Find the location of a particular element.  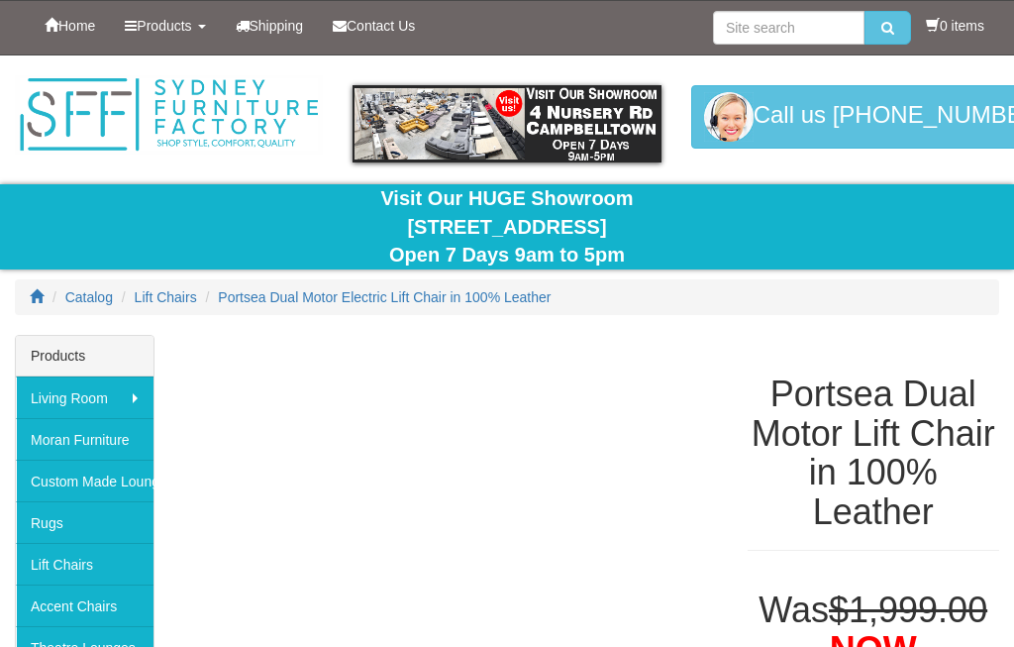

img: Sydney Furniture Factory is located at coordinates (168, 115).